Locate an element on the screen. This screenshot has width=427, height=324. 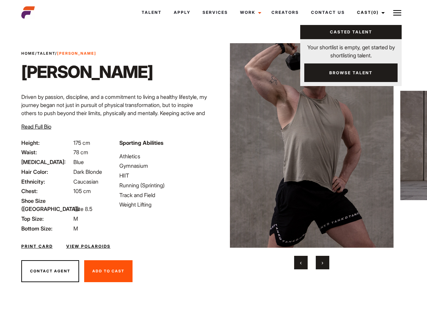
span: (0) is located at coordinates (375, 12).